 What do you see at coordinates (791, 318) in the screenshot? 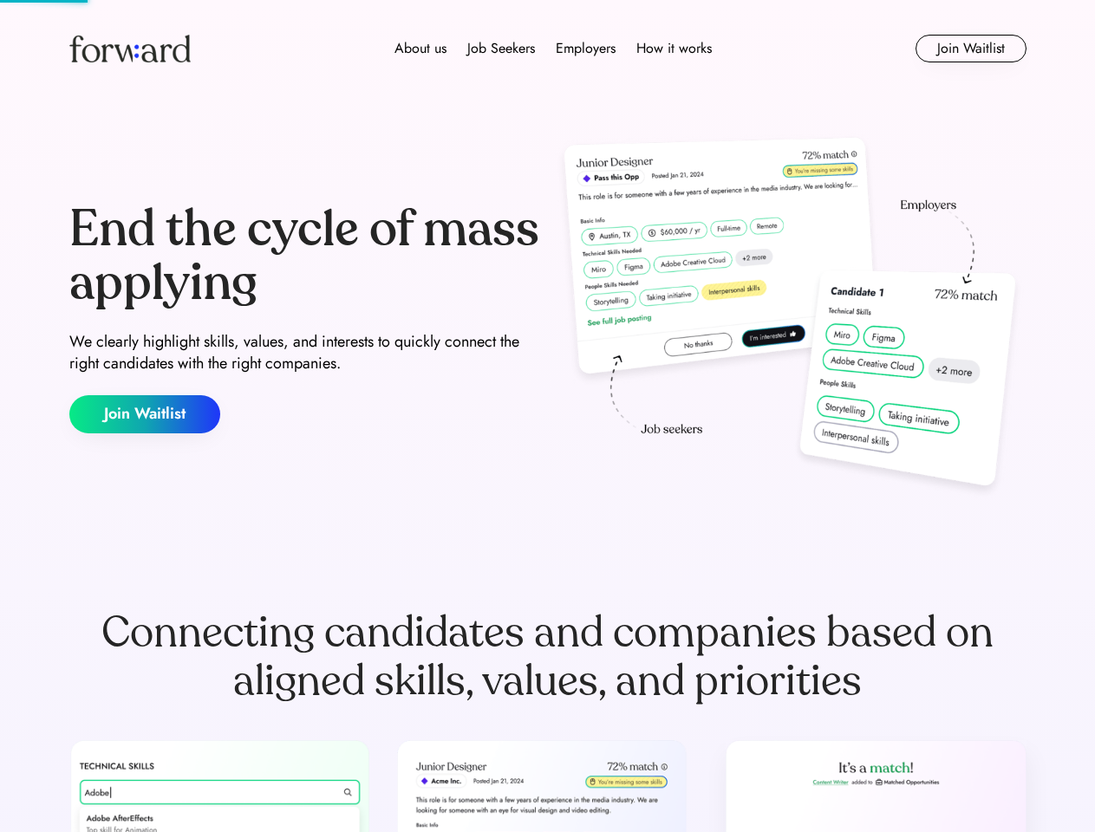
I see `img: hero-image.png` at bounding box center [791, 318].